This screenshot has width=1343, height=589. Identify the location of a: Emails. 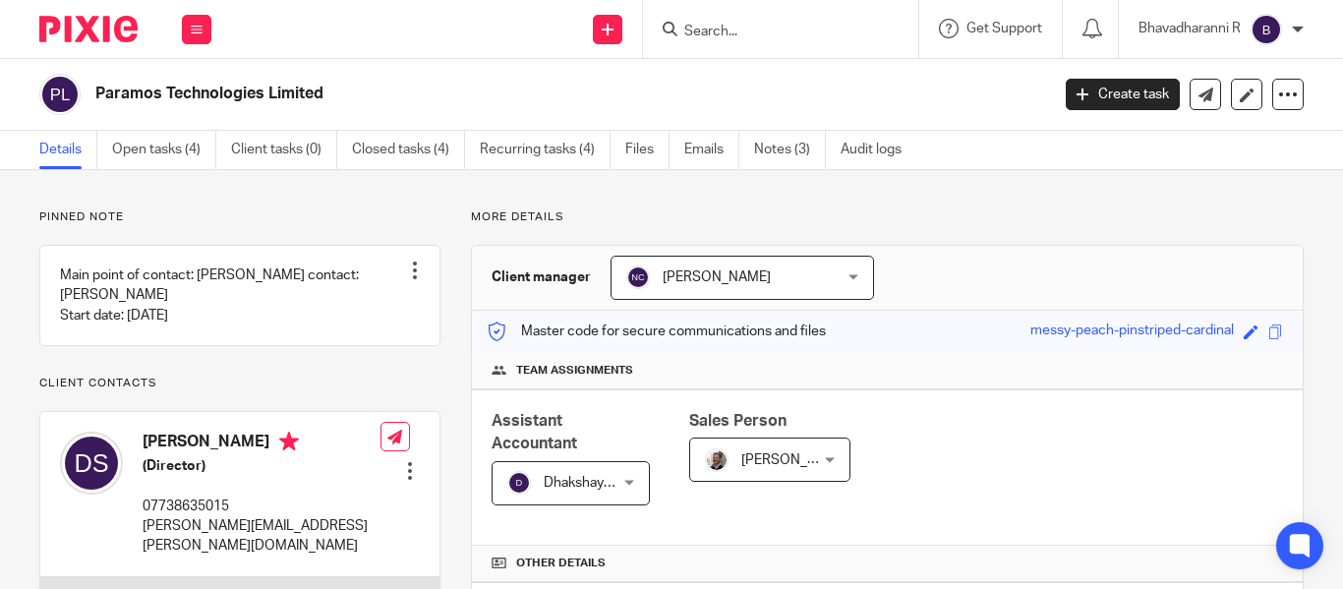
(712, 149).